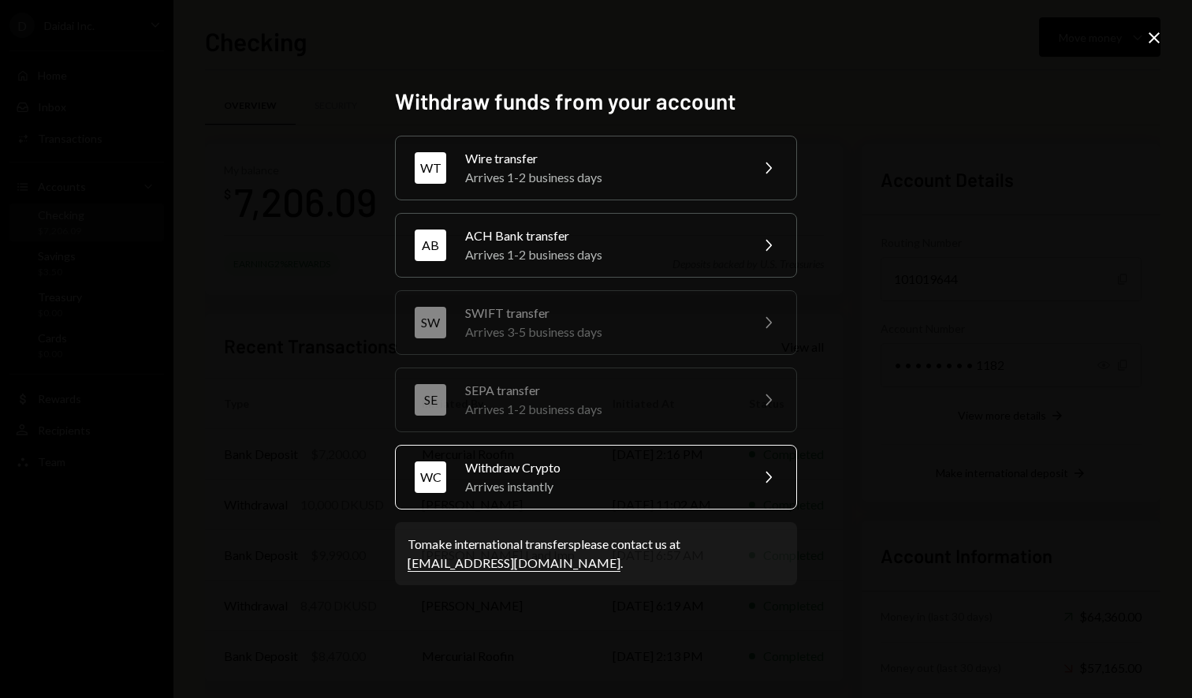  What do you see at coordinates (431, 168) in the screenshot?
I see `div: WT` at bounding box center [431, 168].